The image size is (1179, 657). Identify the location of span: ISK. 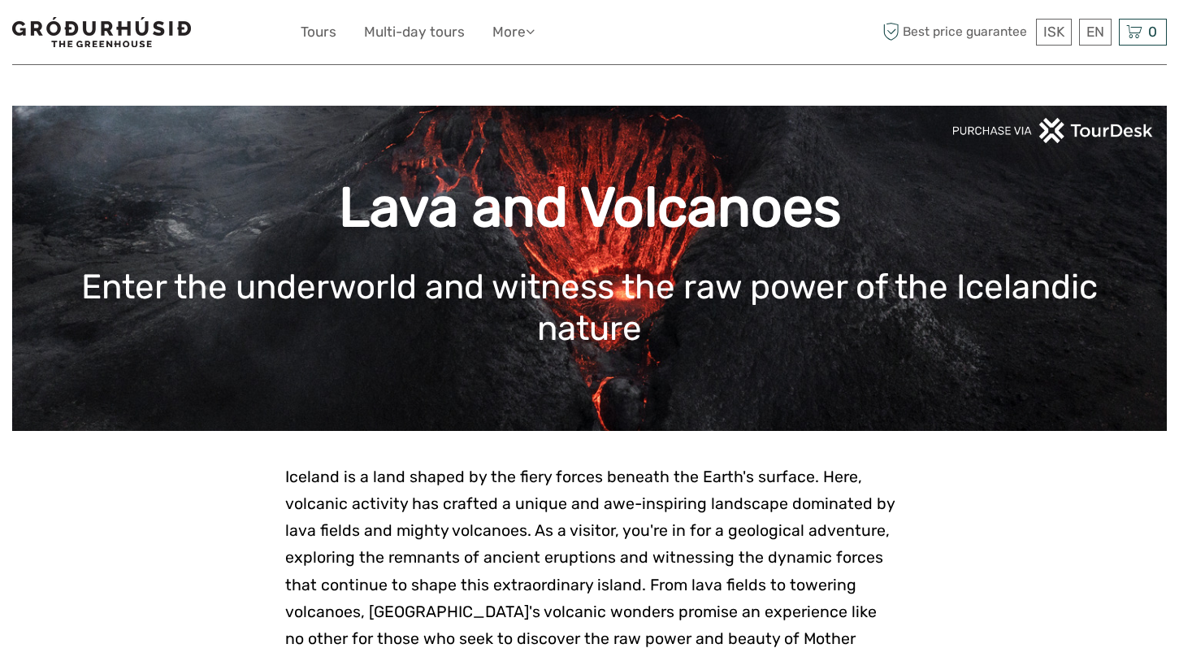
(1054, 32).